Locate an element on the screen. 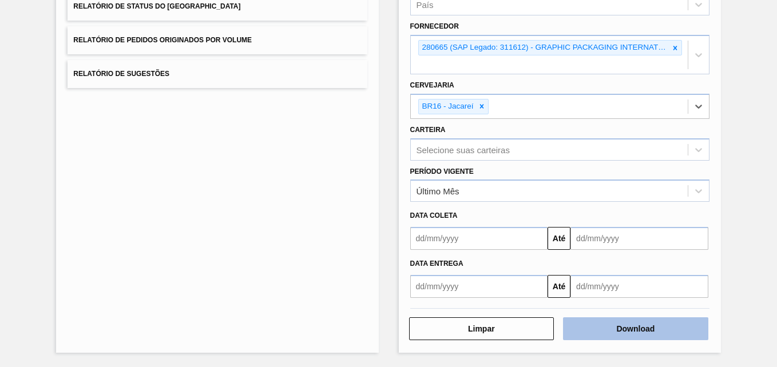  label: Cervejaria is located at coordinates (432, 85).